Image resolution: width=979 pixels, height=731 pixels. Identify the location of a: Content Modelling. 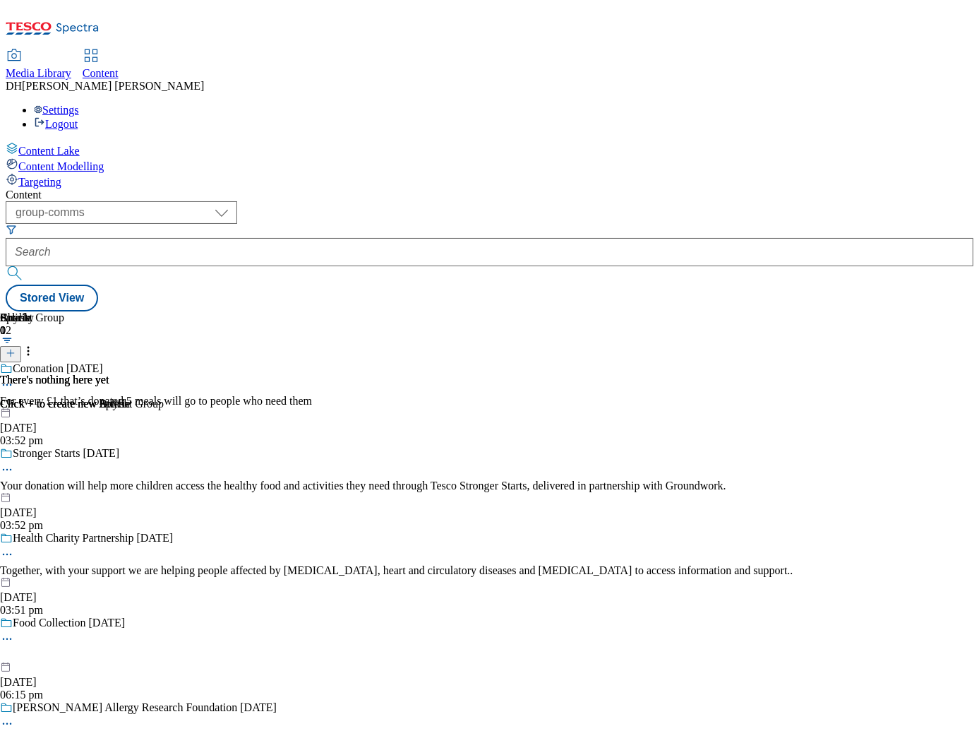
(489, 165).